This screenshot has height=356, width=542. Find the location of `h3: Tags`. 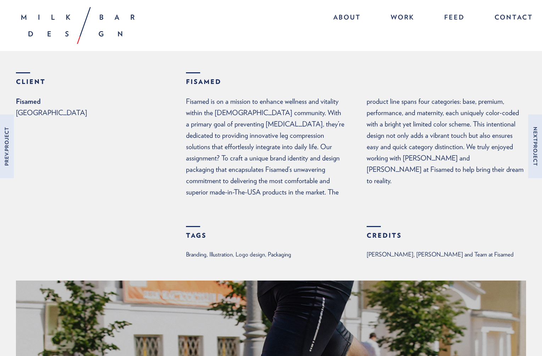

h3: Tags is located at coordinates (266, 235).